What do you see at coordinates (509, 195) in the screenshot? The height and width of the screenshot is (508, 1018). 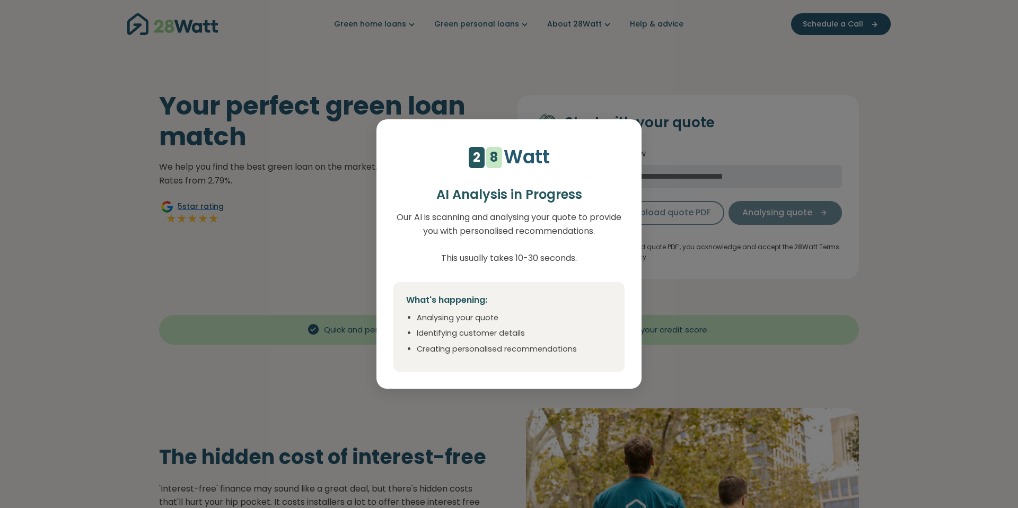 I see `h2: AI Analysis in Progress` at bounding box center [509, 195].